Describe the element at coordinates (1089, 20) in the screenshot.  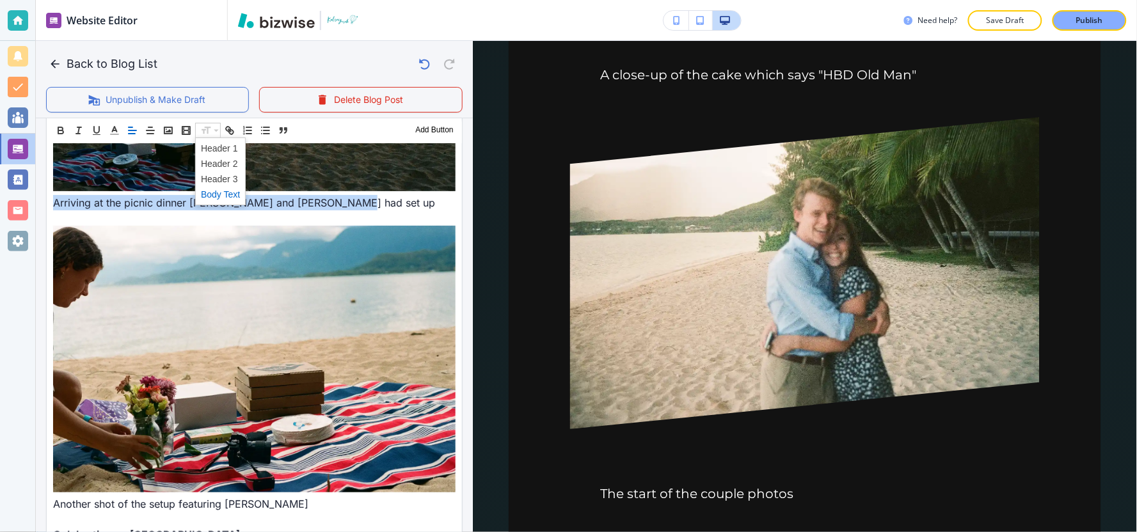
I see `button: Publish` at that location.